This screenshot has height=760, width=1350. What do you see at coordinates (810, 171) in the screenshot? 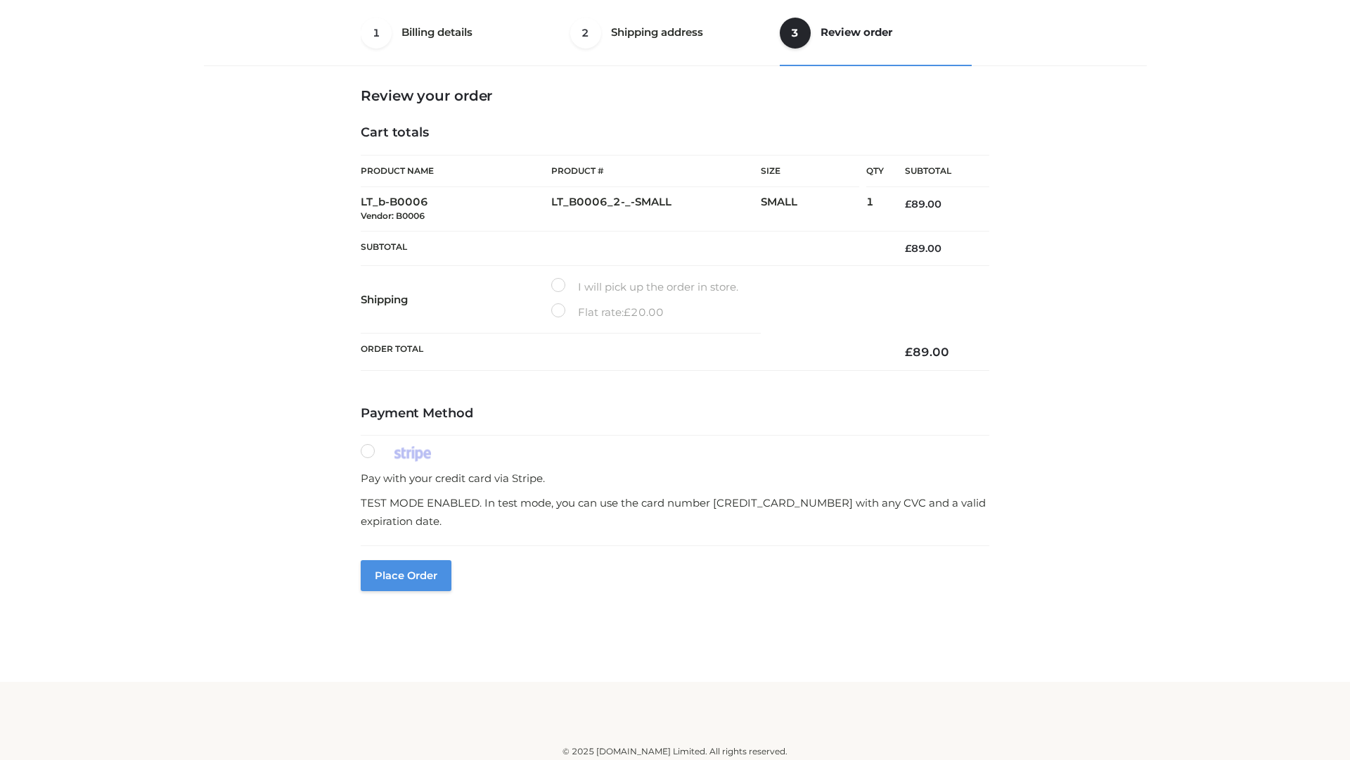
I see `th: Size` at bounding box center [810, 171].